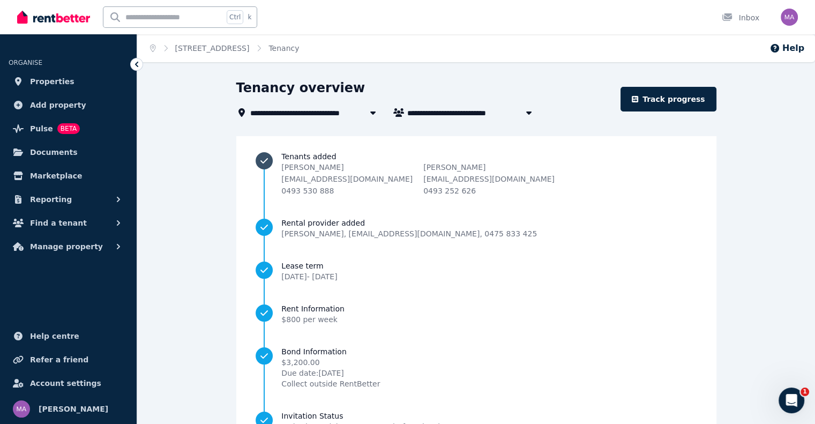  Describe the element at coordinates (56, 176) in the screenshot. I see `span: Marketplace` at that location.